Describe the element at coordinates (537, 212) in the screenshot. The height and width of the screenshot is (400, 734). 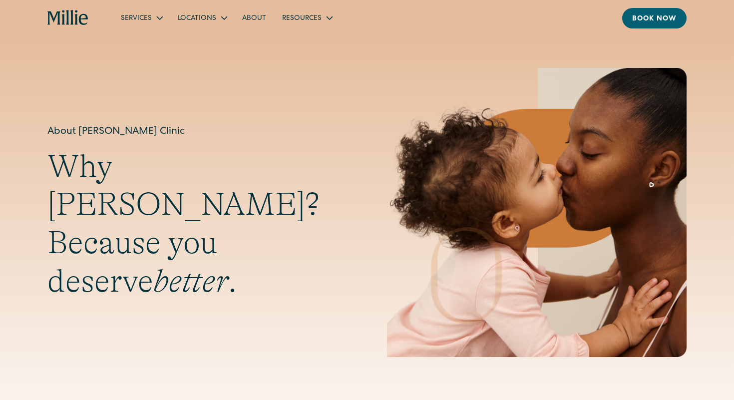
I see `img: Mother and baby sharing a kiss, highlighting the emotional bond and nurturing care at the heart o...` at that location.